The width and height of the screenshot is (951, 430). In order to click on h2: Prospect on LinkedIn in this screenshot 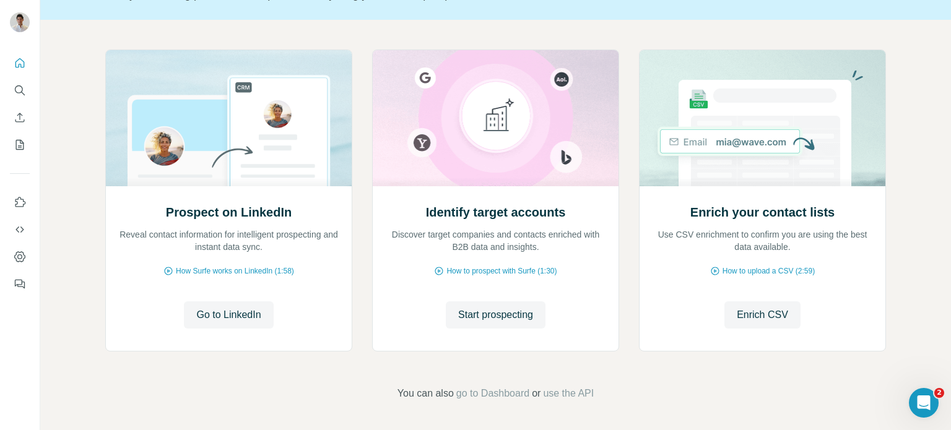, I will do `click(228, 212)`.